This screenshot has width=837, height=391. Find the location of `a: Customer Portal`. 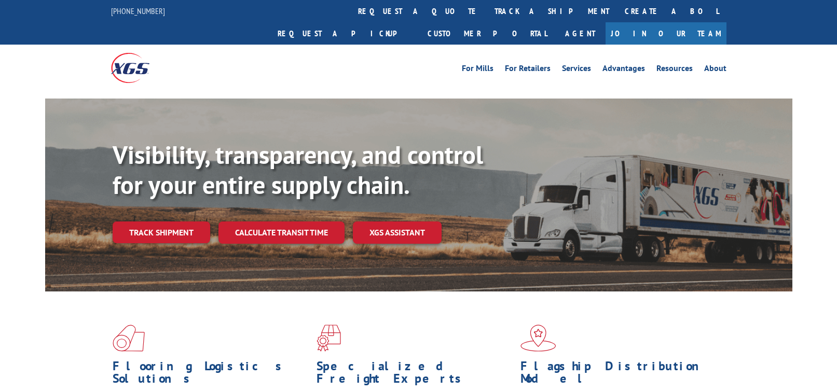

a: Customer Portal is located at coordinates (487, 33).